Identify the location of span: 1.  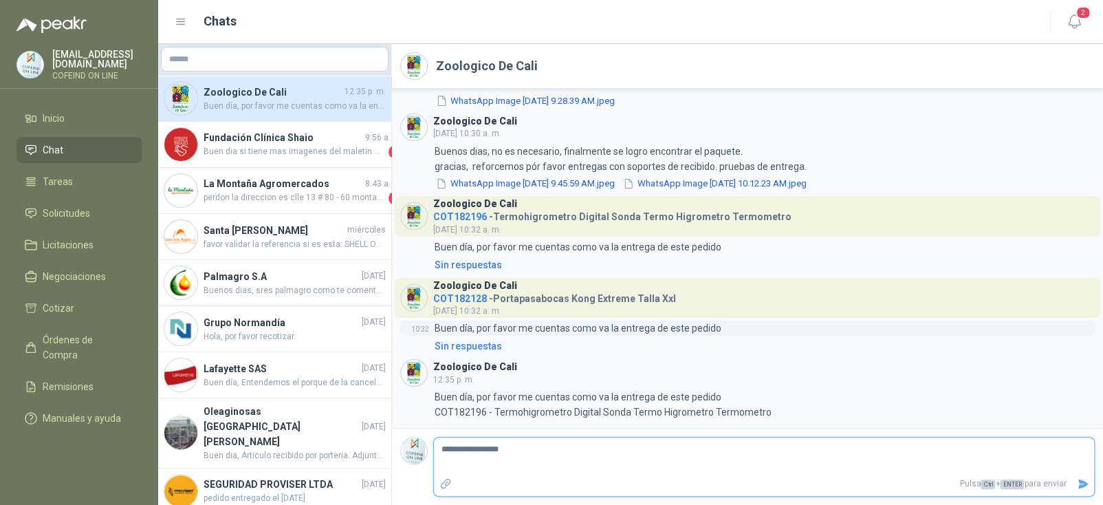
(395, 152).